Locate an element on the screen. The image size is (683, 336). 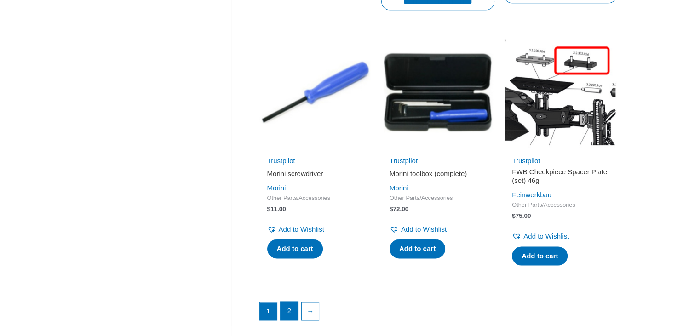
img: FWB Cheekpiece Spacer Plate (set) 46g is located at coordinates (560, 92).